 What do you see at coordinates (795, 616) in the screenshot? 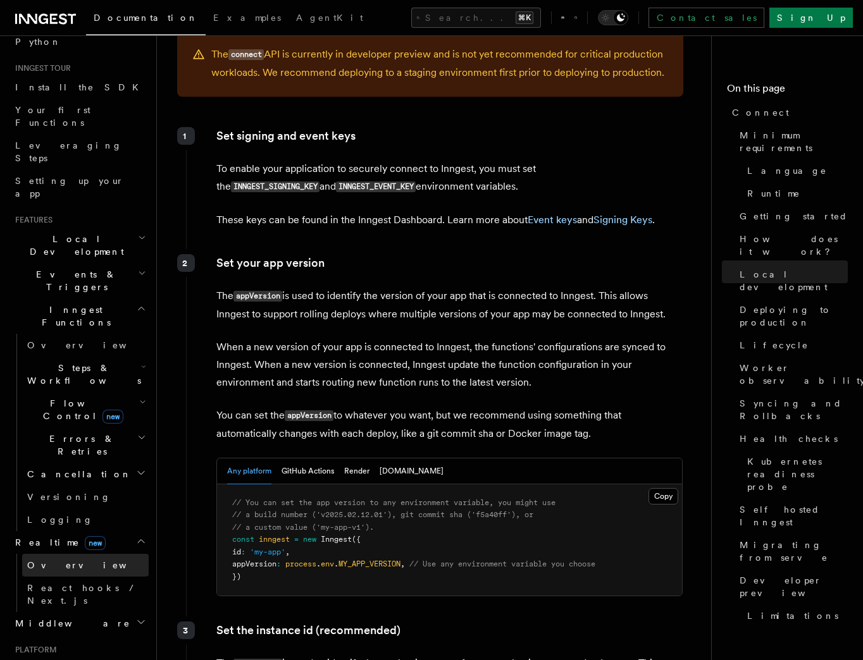
I see `a: Limitations` at bounding box center [795, 616].